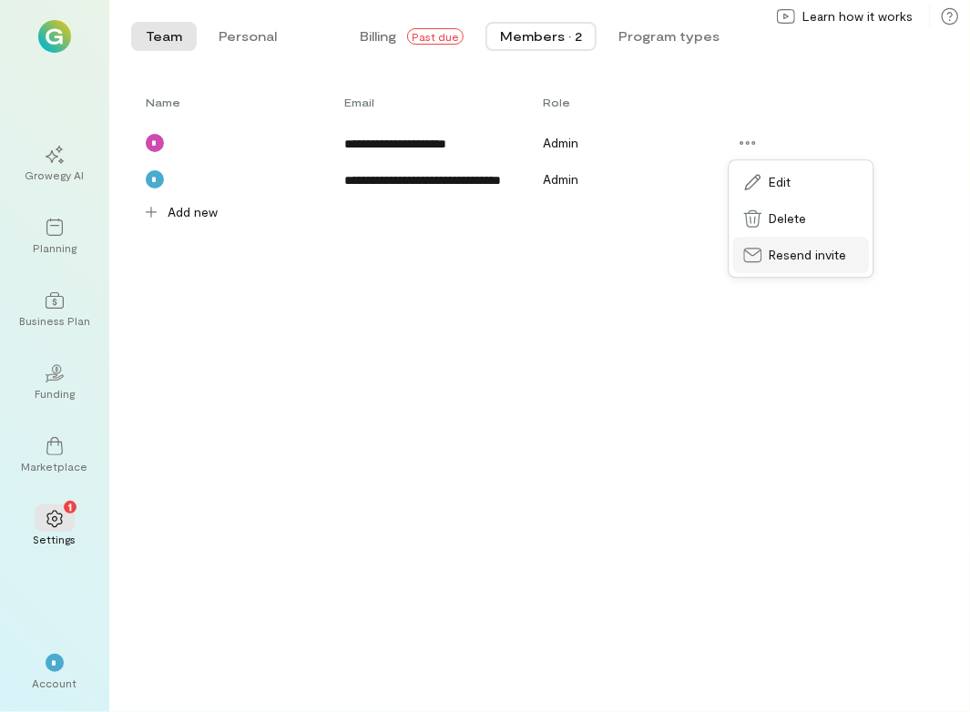 Image resolution: width=970 pixels, height=712 pixels. I want to click on a: Resend invite, so click(802, 255).